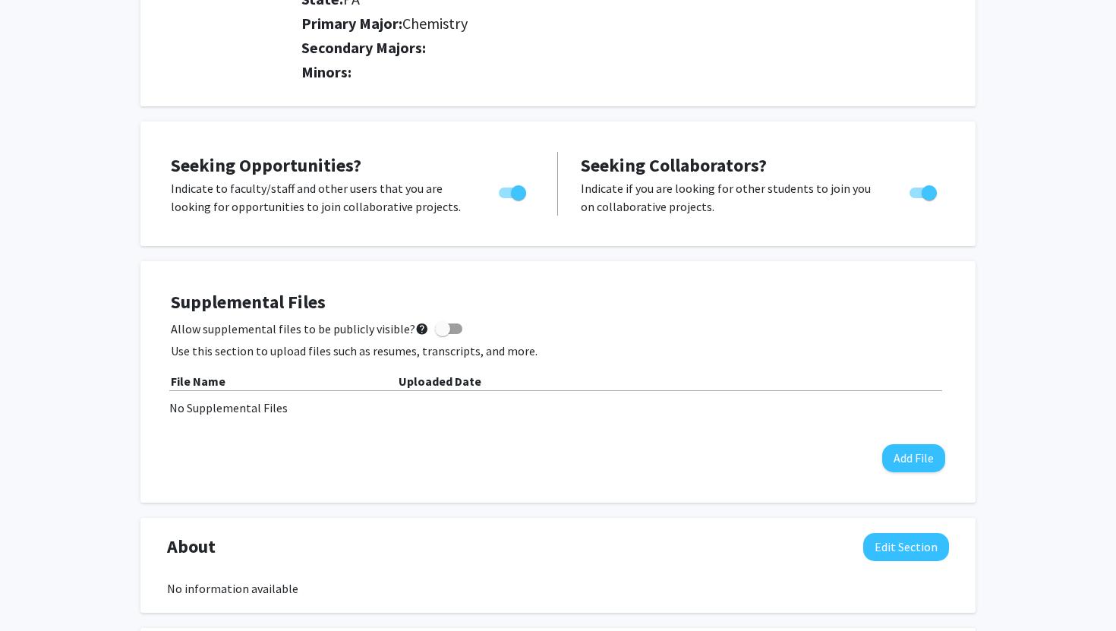 This screenshot has width=1116, height=631. Describe the element at coordinates (435, 23) in the screenshot. I see `span: Chemistry` at that location.